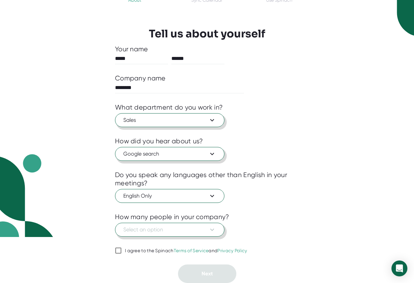  Describe the element at coordinates (170, 120) in the screenshot. I see `span: Sales` at that location.